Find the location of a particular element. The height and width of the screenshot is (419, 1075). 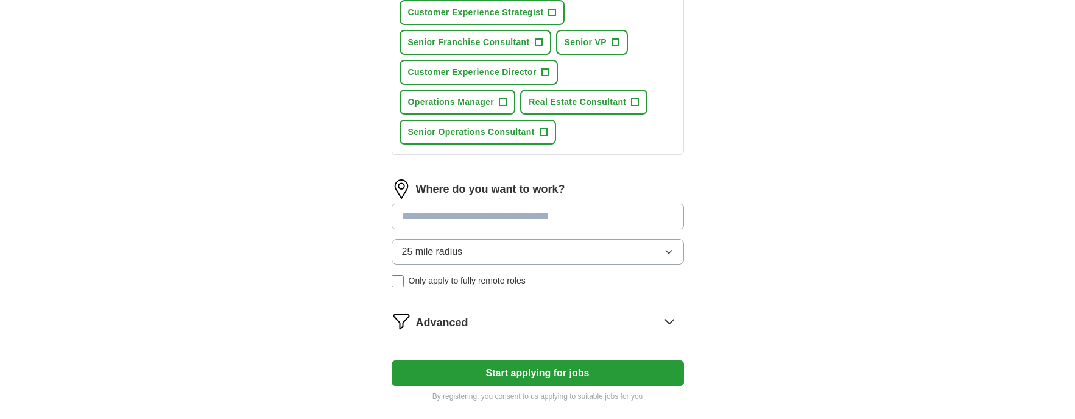

span: Senior VP is located at coordinates (586, 42).